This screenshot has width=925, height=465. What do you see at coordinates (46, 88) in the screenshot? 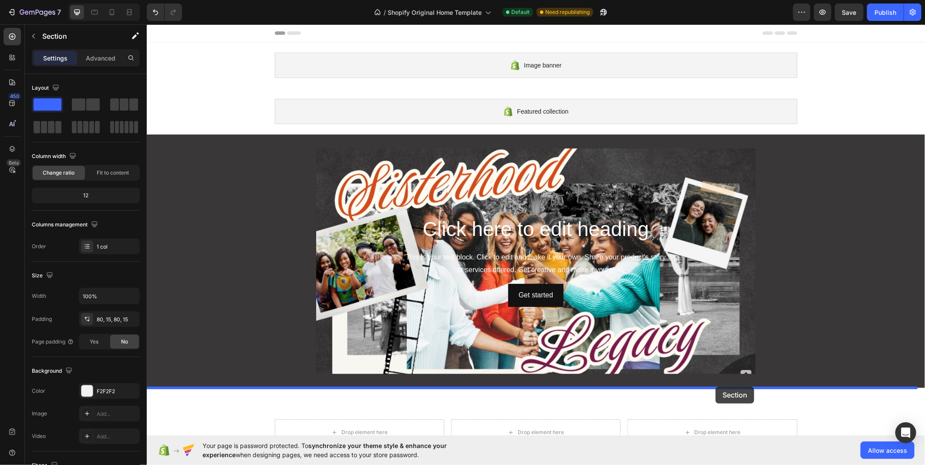
I see `div: Layout` at bounding box center [46, 88].